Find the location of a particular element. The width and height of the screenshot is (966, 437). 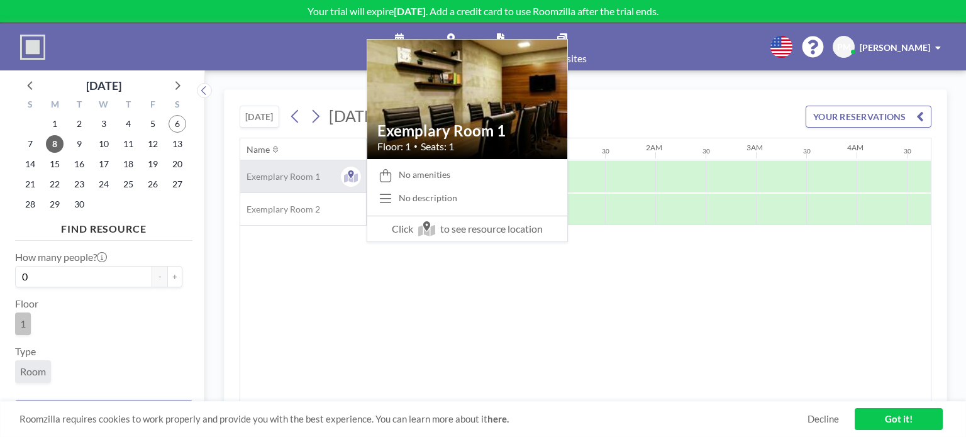

span: Monday, September 8, 2025 is located at coordinates (55, 144).